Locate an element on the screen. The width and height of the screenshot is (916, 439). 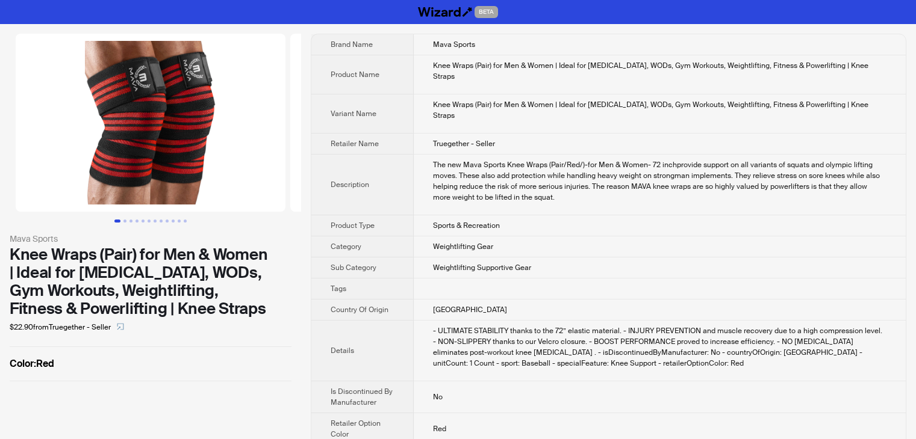
span: Sports & Recreation is located at coordinates (466, 226).